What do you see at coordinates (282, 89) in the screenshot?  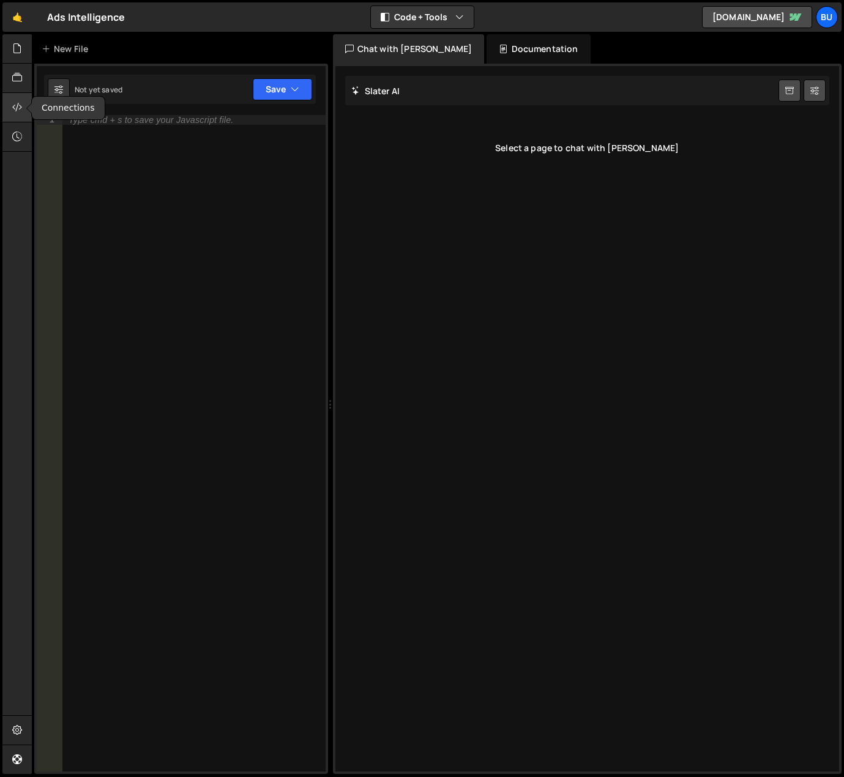 I see `button: Save` at bounding box center [282, 89].